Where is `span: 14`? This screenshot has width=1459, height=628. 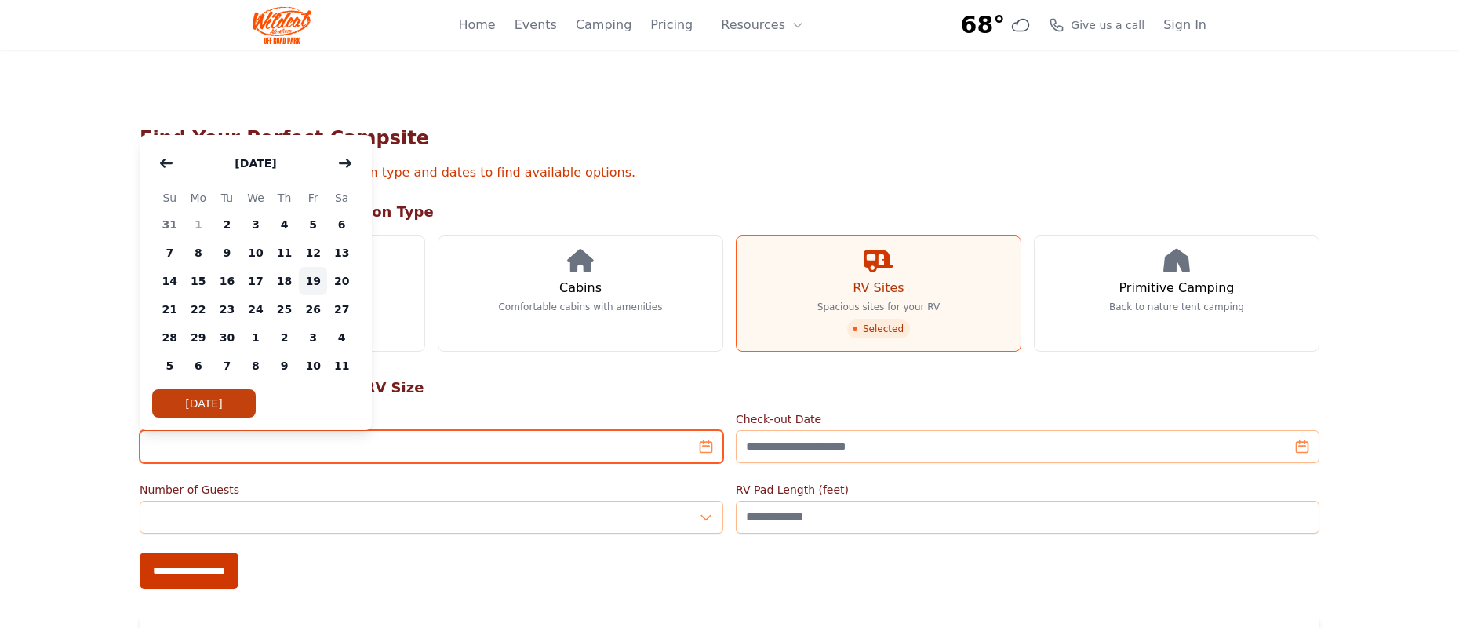 span: 14 is located at coordinates (169, 281).